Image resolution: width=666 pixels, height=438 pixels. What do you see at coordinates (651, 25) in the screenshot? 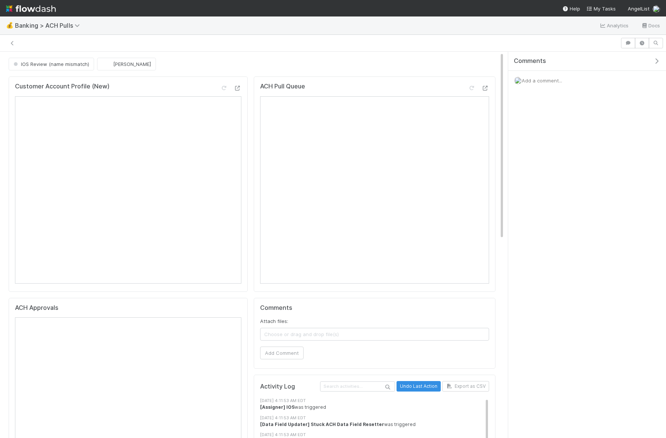
I see `a: Docs` at bounding box center [651, 25].